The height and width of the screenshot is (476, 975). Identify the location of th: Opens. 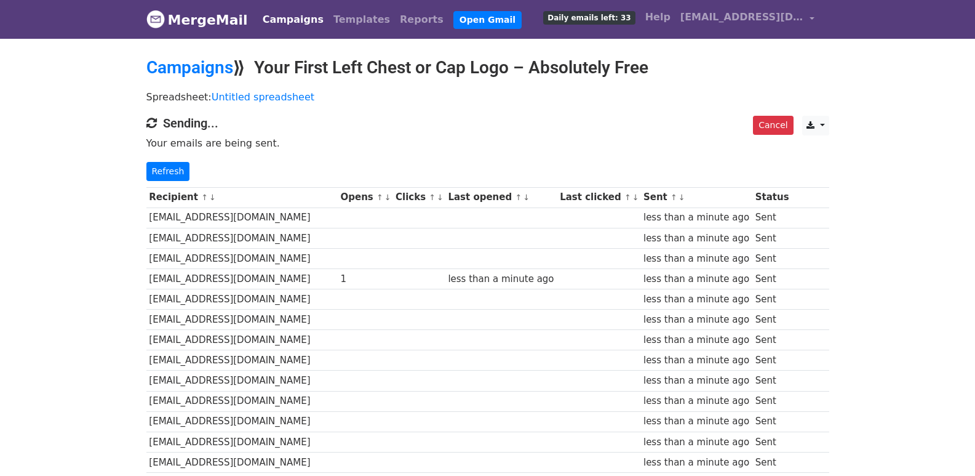
(365, 197).